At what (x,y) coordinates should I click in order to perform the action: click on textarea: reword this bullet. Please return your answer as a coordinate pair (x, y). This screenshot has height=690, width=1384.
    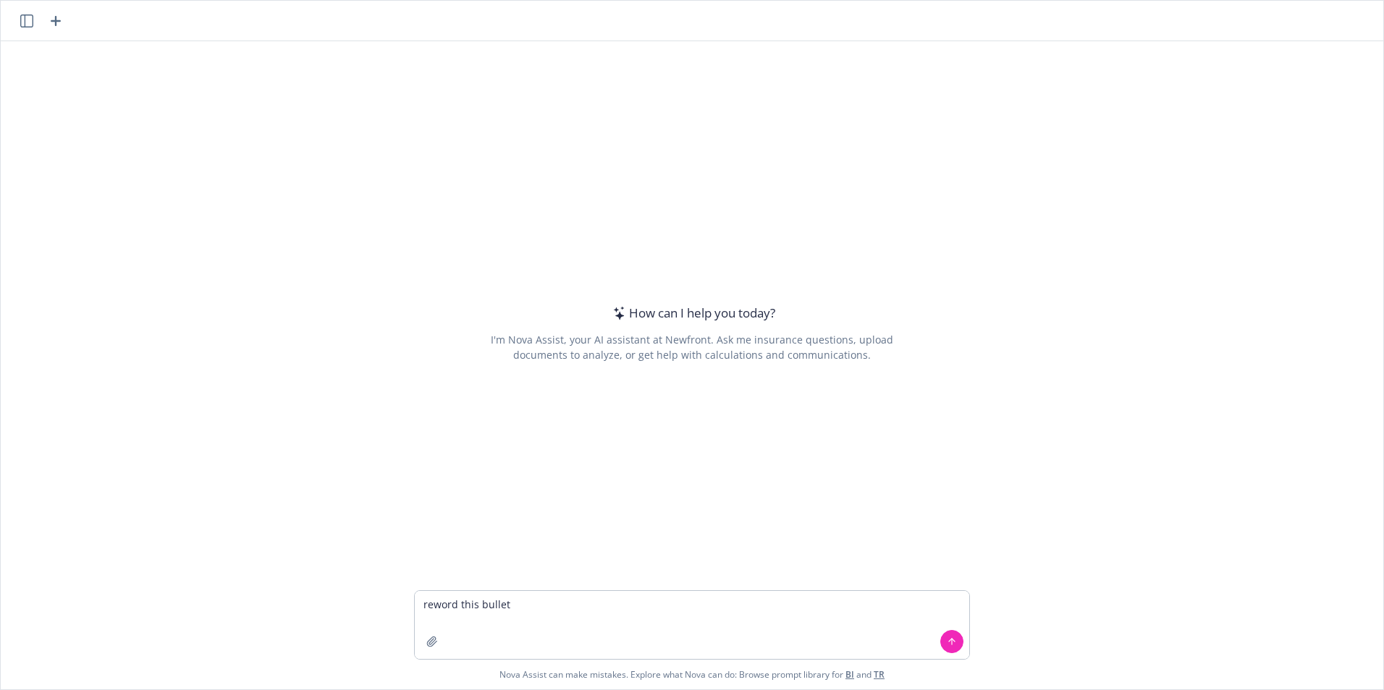
    Looking at the image, I should click on (692, 625).